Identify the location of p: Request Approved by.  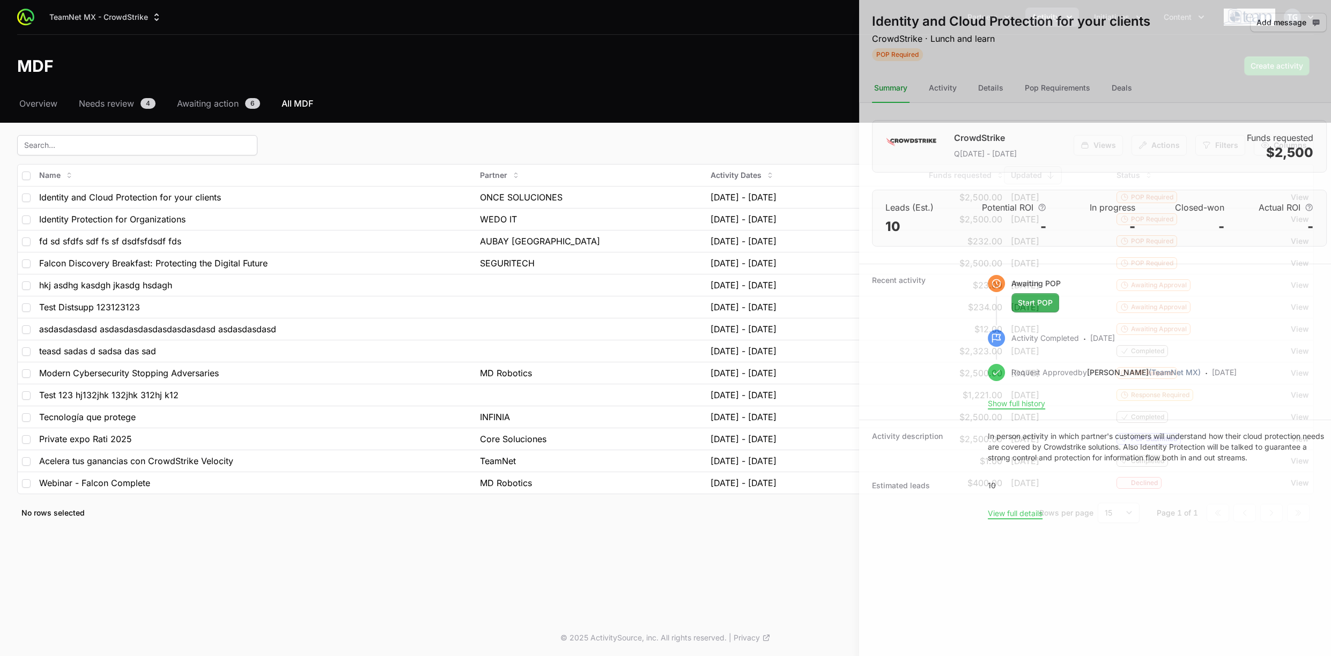
(1106, 374).